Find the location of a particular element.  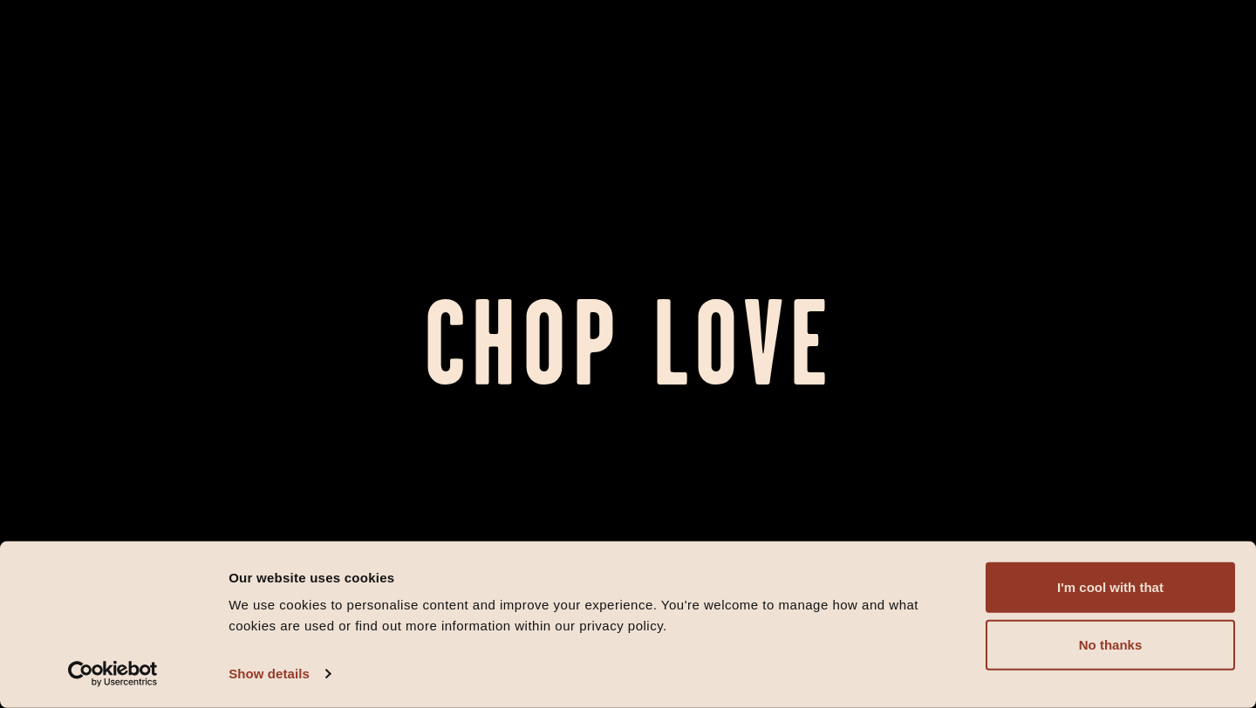

button: I'm cool with that is located at coordinates (1110, 588).